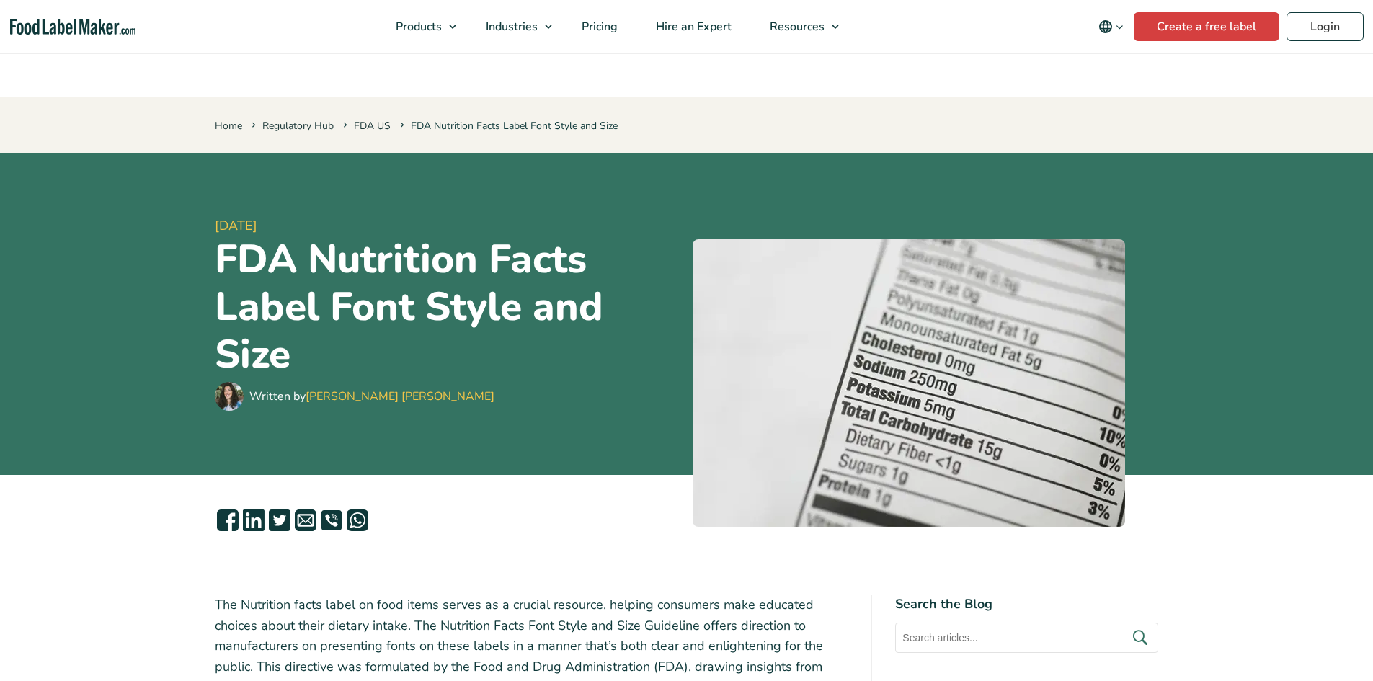 This screenshot has width=1373, height=681. Describe the element at coordinates (692, 27) in the screenshot. I see `span: Hire an Expert` at that location.